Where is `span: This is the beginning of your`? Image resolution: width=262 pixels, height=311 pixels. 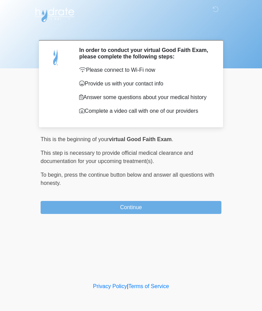 span: This is the beginning of your is located at coordinates (75, 139).